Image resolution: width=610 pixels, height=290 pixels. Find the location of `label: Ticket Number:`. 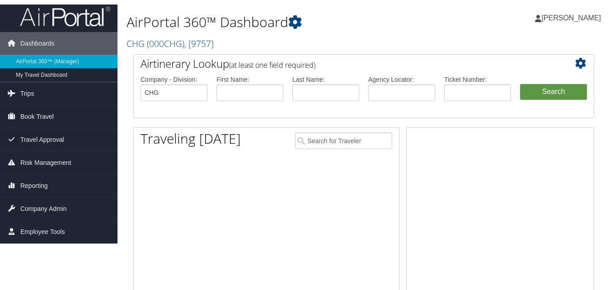

label: Ticket Number: is located at coordinates (477, 79).